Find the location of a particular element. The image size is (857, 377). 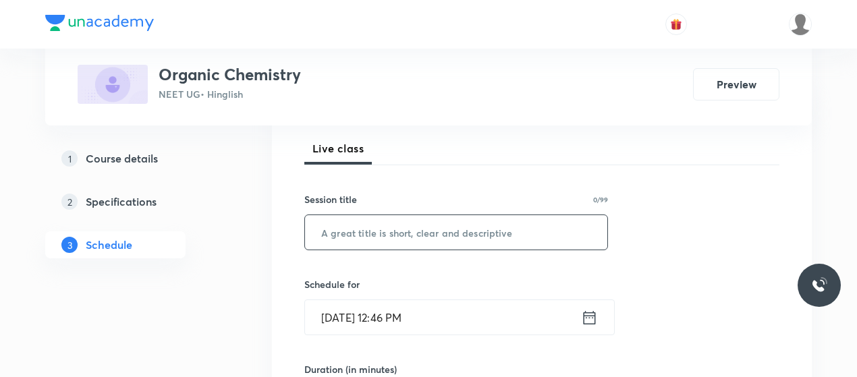

img: avatar is located at coordinates (676, 24).